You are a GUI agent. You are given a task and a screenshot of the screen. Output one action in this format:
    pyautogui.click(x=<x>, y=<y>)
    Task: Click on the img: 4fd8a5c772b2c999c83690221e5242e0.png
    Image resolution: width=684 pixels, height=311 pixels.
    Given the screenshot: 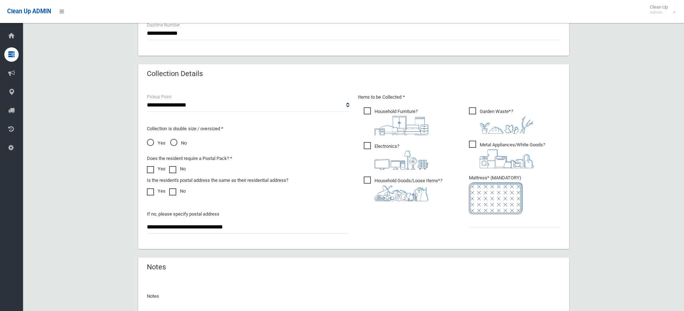 What is the action you would take?
    pyautogui.click(x=507, y=125)
    